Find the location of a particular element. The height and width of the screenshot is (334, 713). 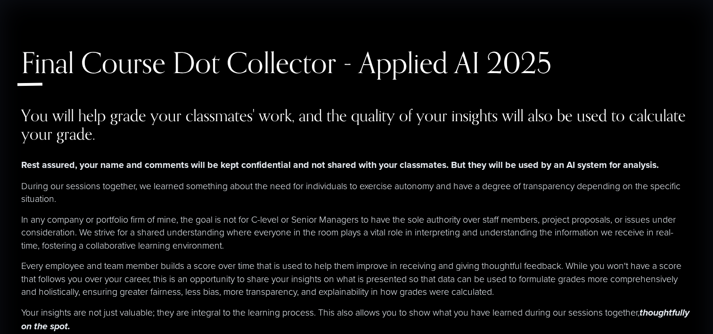

h4: You will help grade your classmates' work, and the quality of your insights will also be used to ... is located at coordinates (356, 124).